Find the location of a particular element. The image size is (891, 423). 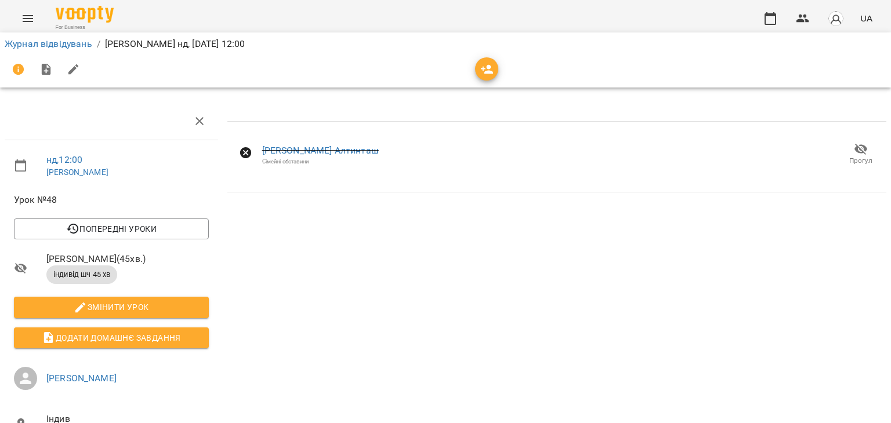

nav: breadcrumb is located at coordinates (445, 44).